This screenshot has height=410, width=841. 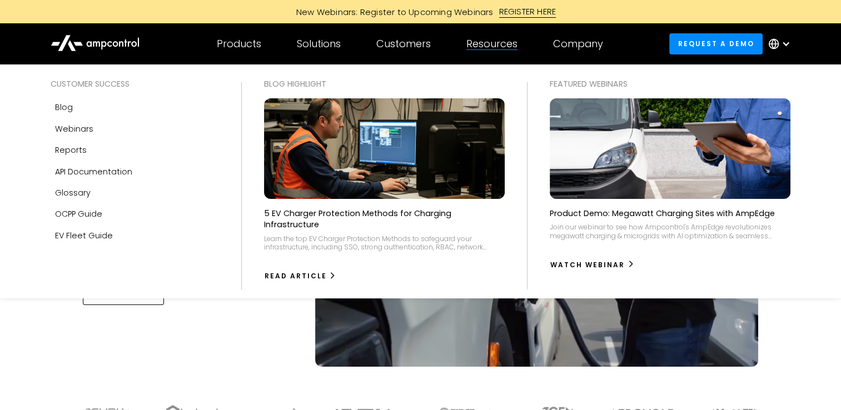 I want to click on div: Learn the top EV Charger Protection Methods to safeguard your infrastructure, including SSO, stro..., so click(x=384, y=243).